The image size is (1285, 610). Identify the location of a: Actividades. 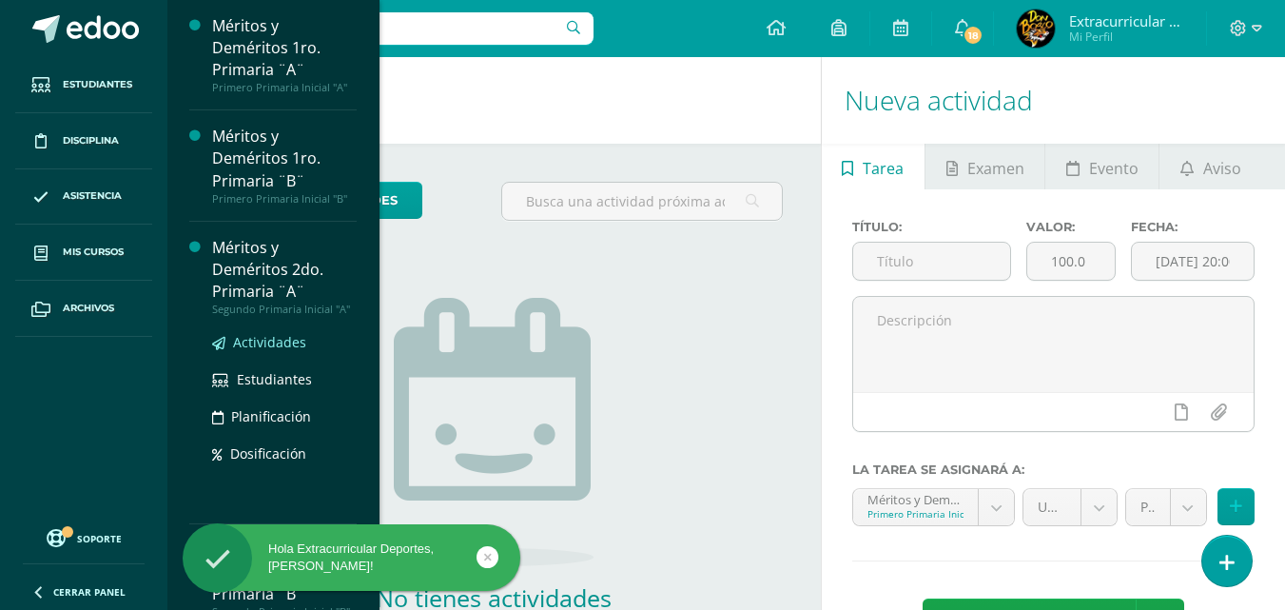
(284, 341).